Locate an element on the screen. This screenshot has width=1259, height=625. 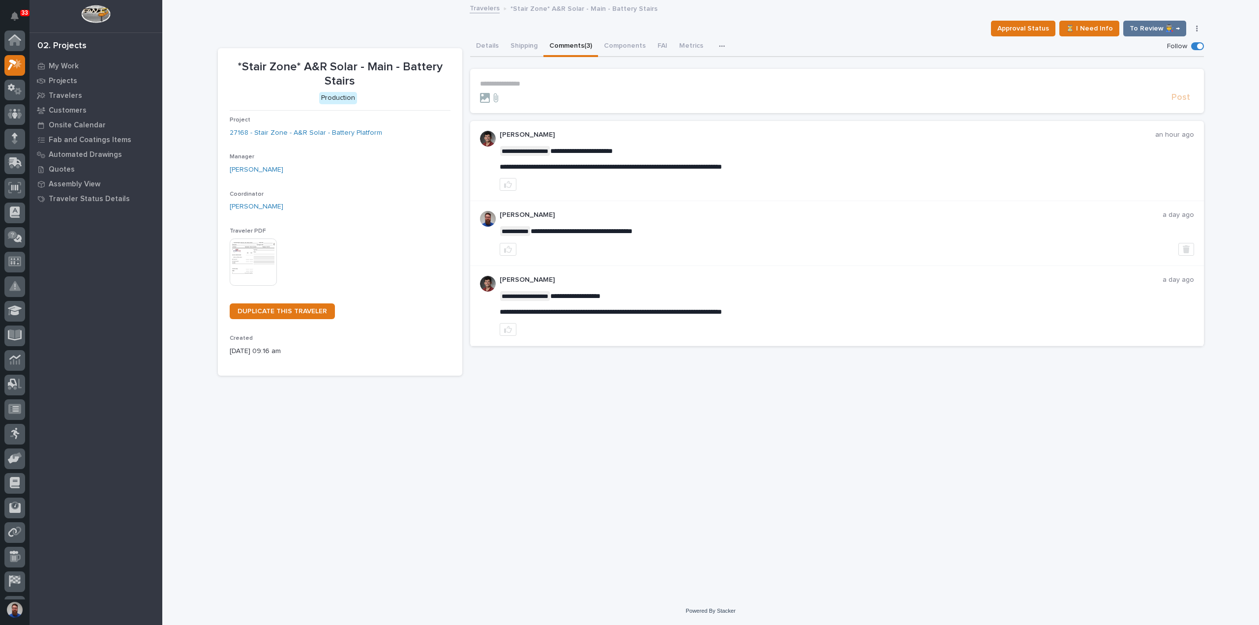
p: an hour ago is located at coordinates (1175, 135).